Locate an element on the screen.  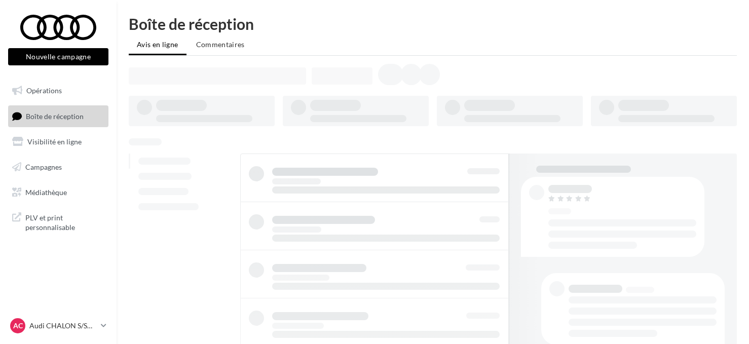
button: Nouvelle campagne is located at coordinates (58, 57).